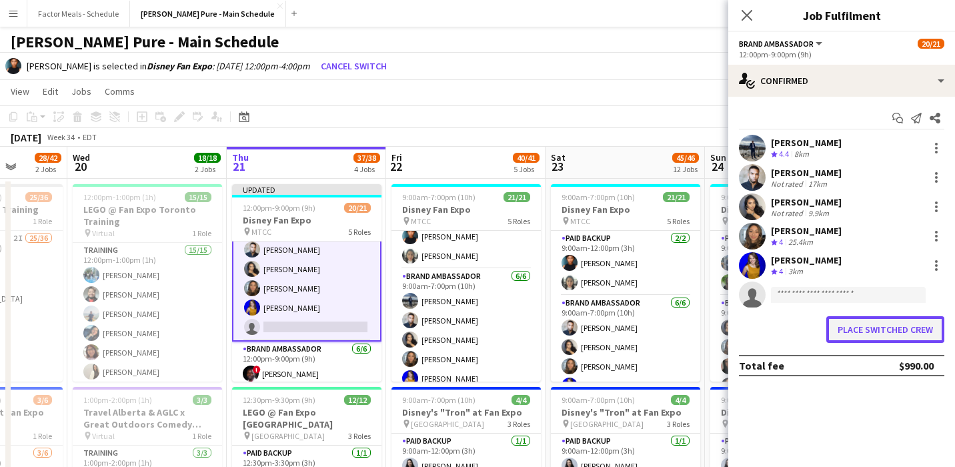 This screenshot has width=955, height=467. Describe the element at coordinates (117, 400) in the screenshot. I see `span: 1:00pm-2:00pm (1h)` at that location.